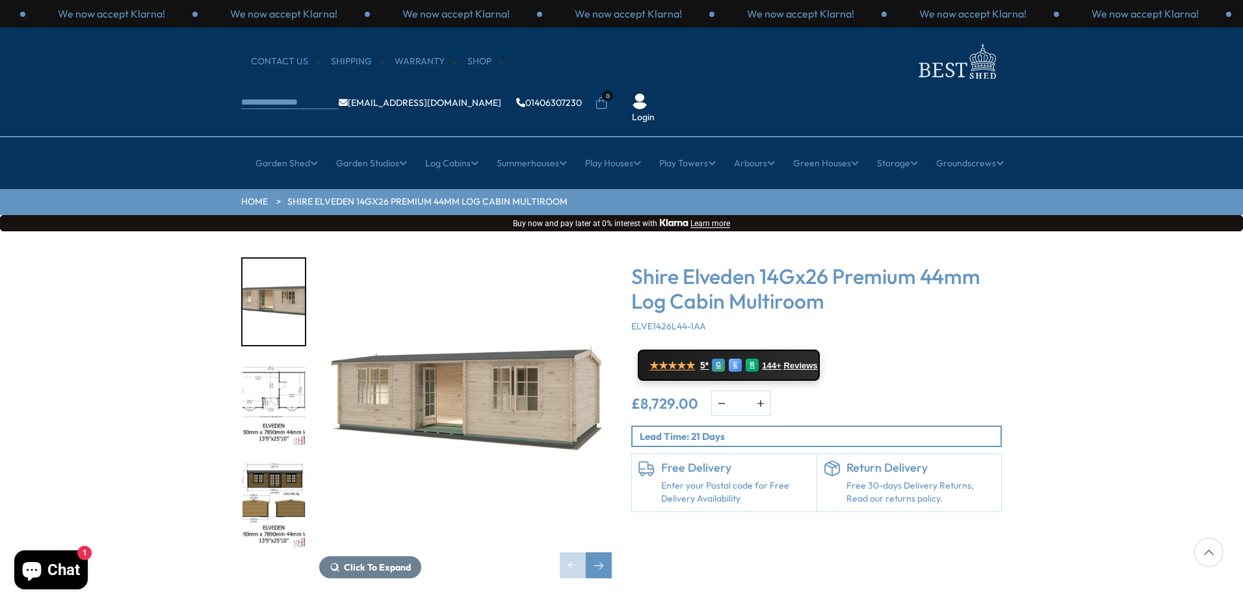  I want to click on img: Shire Elveden 14Gx26 Premium Log Cabin Multiroom - Best Shed, so click(465, 404).